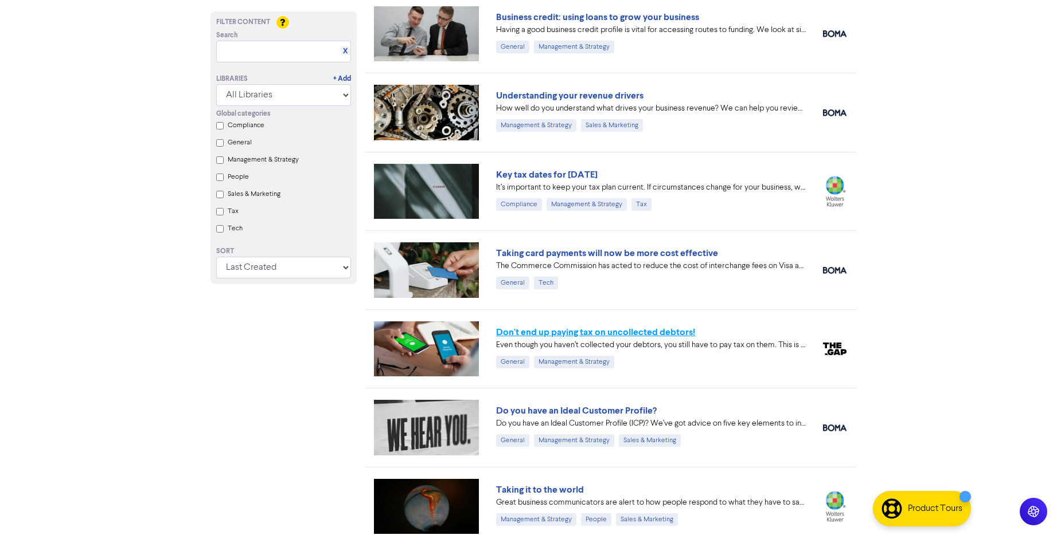  Describe the element at coordinates (595, 332) in the screenshot. I see `a: Don't end up paying tax on uncollected debtors!` at that location.